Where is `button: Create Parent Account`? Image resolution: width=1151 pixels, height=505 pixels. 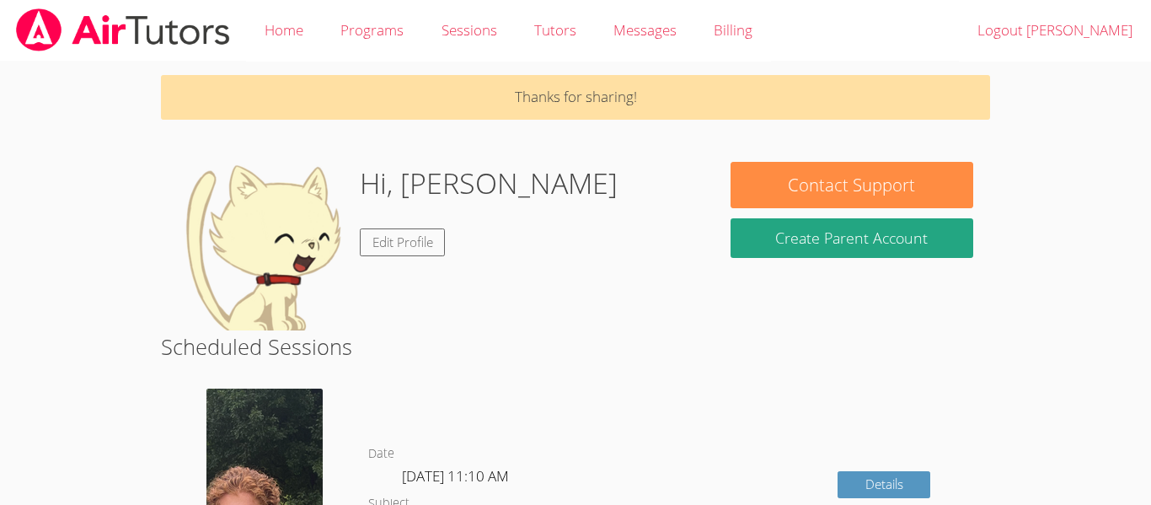 button: Create Parent Account is located at coordinates (852, 238).